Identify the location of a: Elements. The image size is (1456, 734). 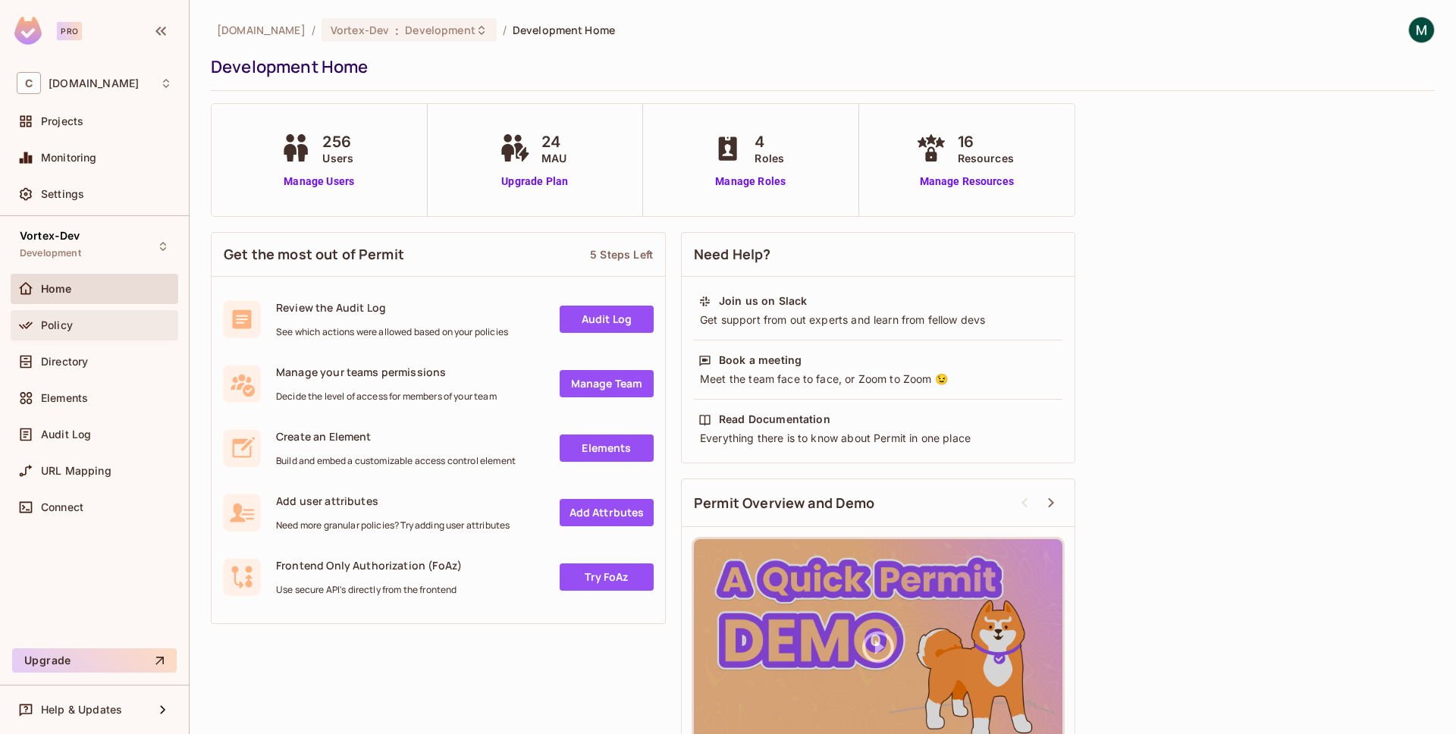
(606, 448).